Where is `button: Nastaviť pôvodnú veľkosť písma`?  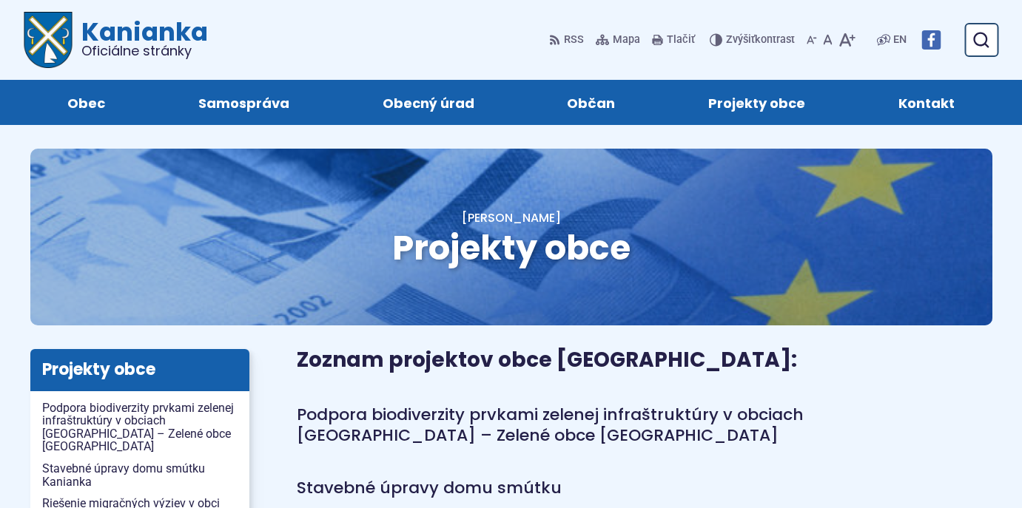 button: Nastaviť pôvodnú veľkosť písma is located at coordinates (827, 40).